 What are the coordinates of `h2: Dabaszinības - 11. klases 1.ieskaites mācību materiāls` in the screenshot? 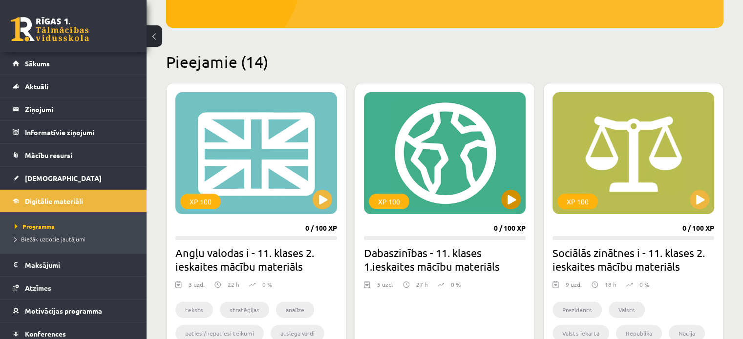 It's located at (445, 260).